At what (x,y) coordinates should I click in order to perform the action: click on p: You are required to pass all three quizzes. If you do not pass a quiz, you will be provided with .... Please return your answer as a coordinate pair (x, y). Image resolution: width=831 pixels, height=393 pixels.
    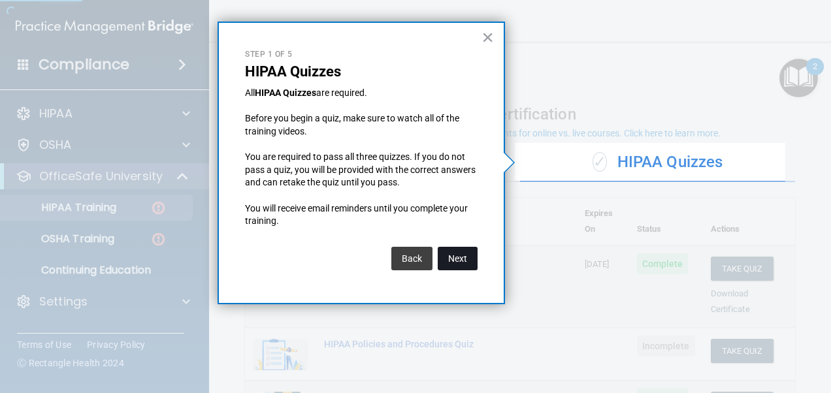
    Looking at the image, I should click on (361, 170).